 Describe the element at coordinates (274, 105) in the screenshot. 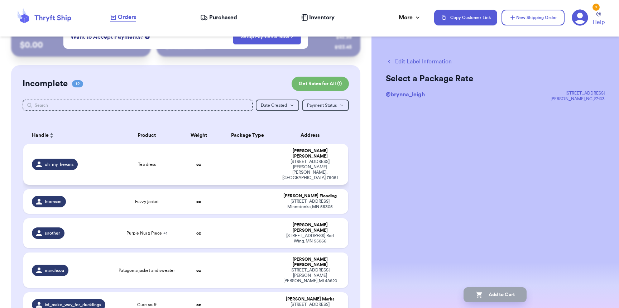

I see `span: Date Created` at that location.